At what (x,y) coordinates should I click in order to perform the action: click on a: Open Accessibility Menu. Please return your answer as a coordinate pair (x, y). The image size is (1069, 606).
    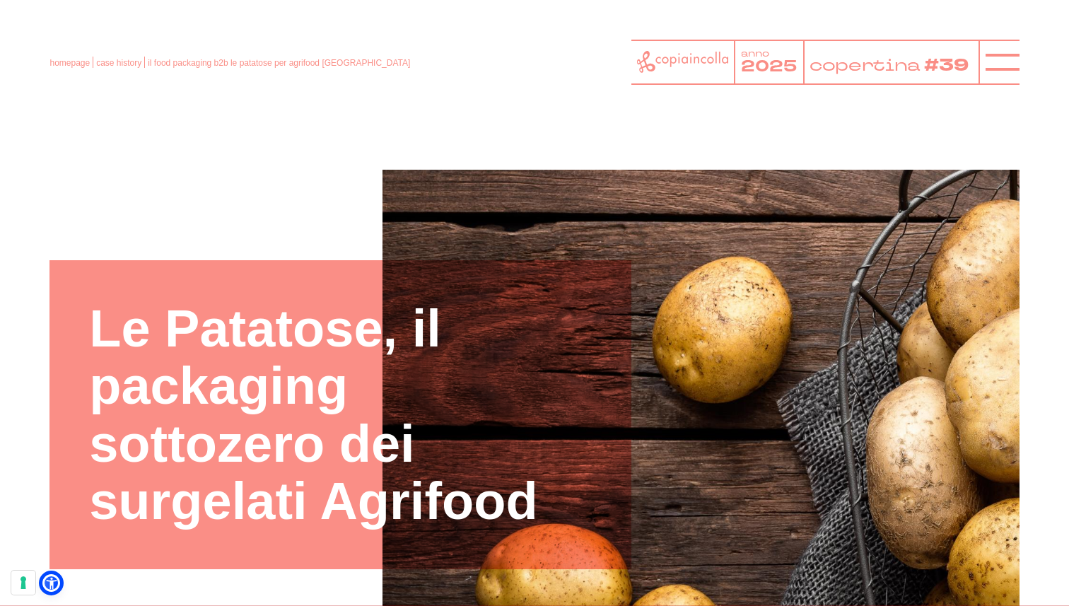
    Looking at the image, I should click on (51, 582).